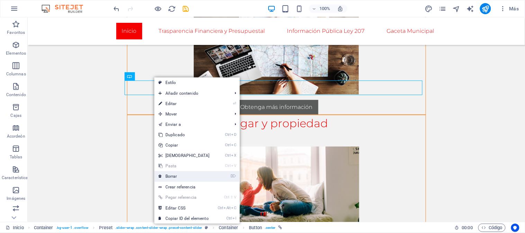  I want to click on font: D, so click(235, 135).